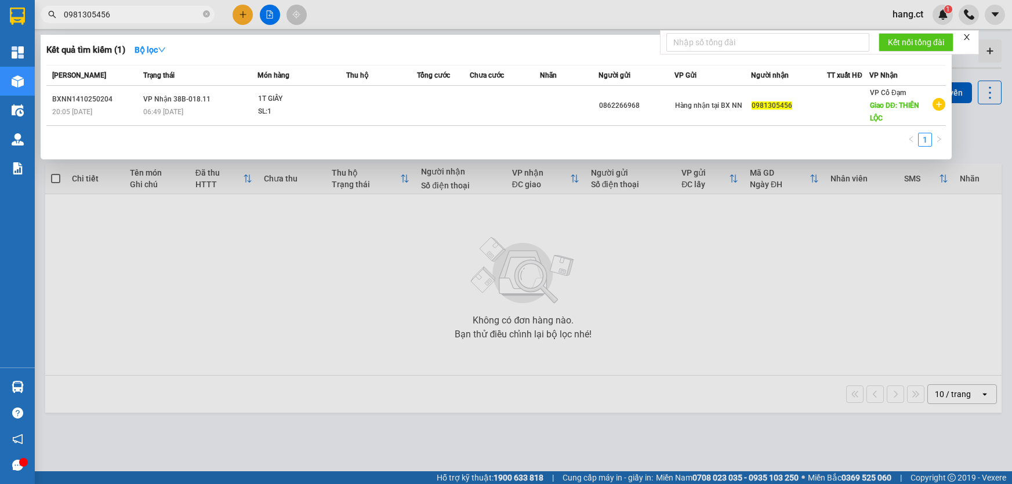 The image size is (1012, 484). I want to click on span: Người gửi, so click(614, 75).